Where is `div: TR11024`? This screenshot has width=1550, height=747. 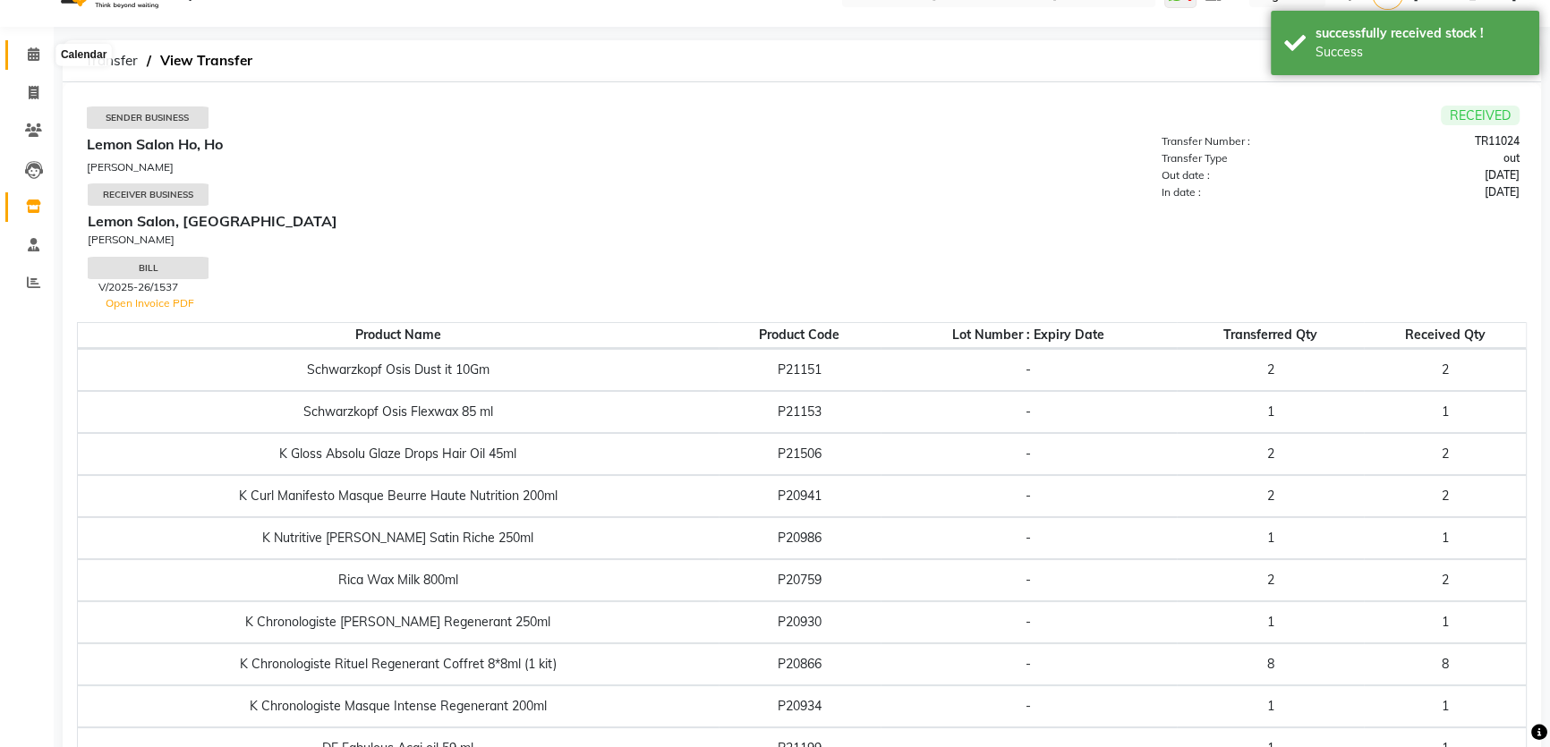
div: TR11024 is located at coordinates (1436, 141).